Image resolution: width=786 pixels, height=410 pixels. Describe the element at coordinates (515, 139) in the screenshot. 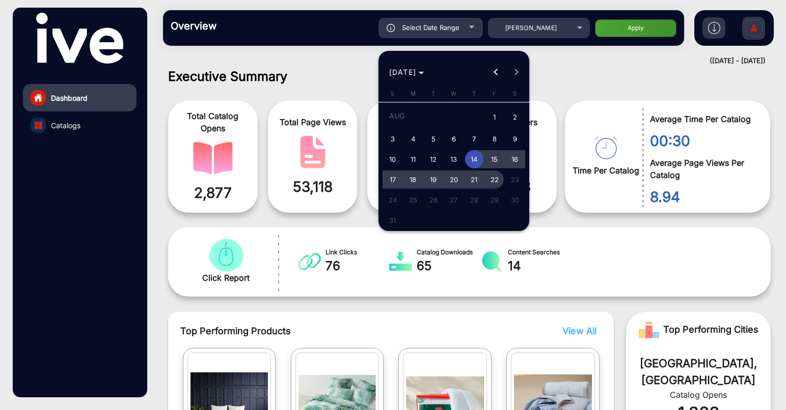

I see `button: August 9, 2025` at that location.